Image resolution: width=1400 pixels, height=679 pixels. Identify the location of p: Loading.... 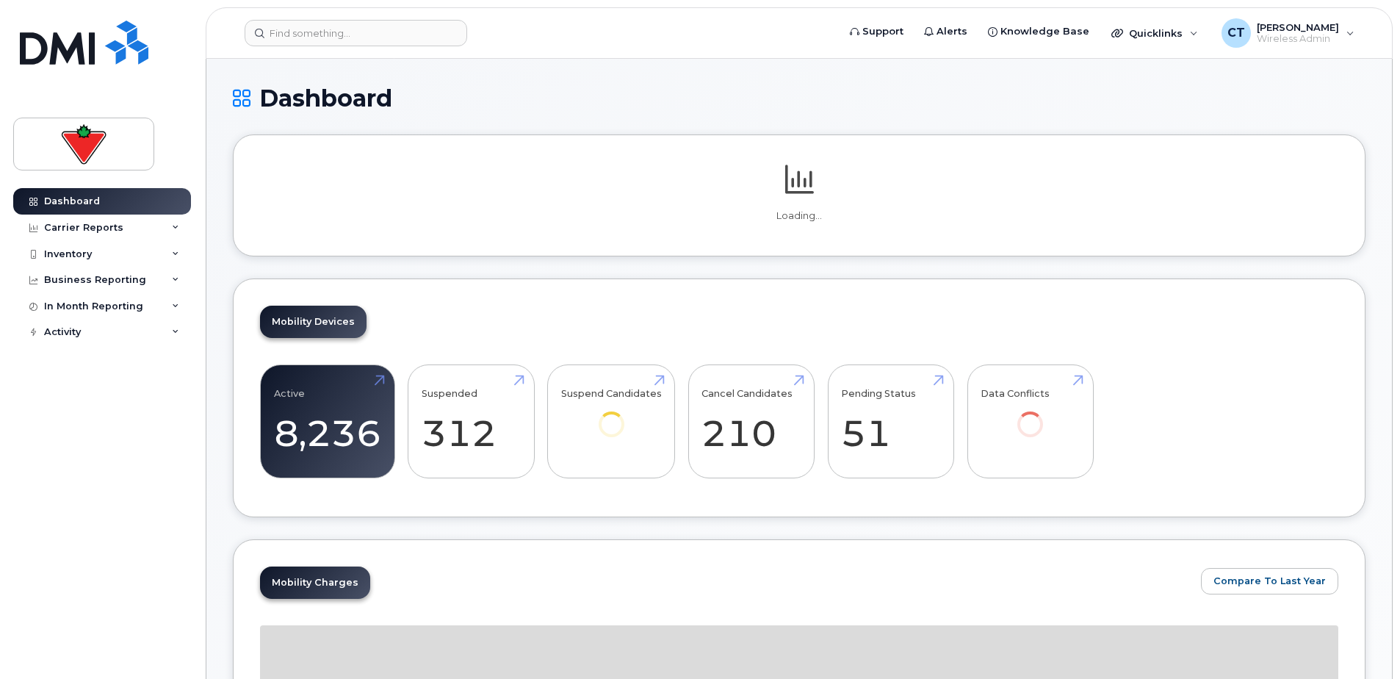
(799, 216).